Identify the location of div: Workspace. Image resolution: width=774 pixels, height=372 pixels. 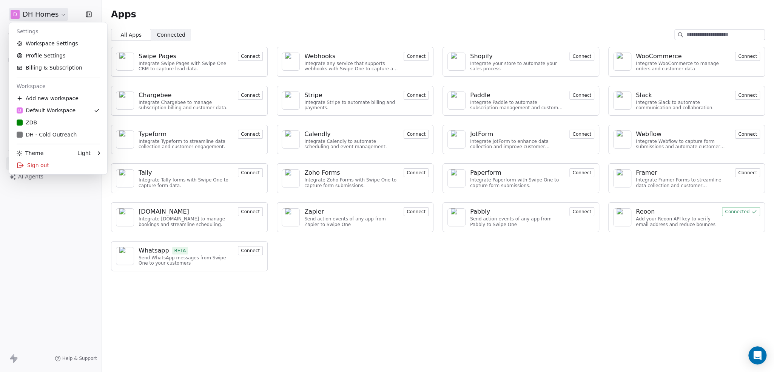
(58, 86).